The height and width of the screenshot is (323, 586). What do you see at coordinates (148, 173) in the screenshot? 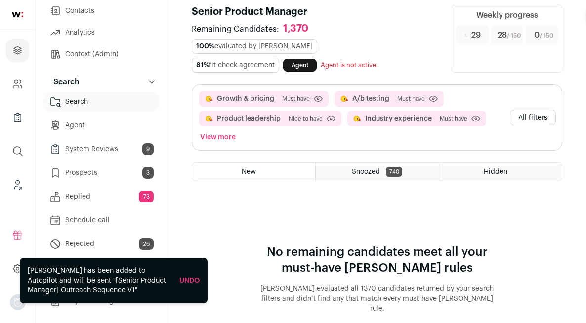
I see `span: 3` at bounding box center [148, 173].